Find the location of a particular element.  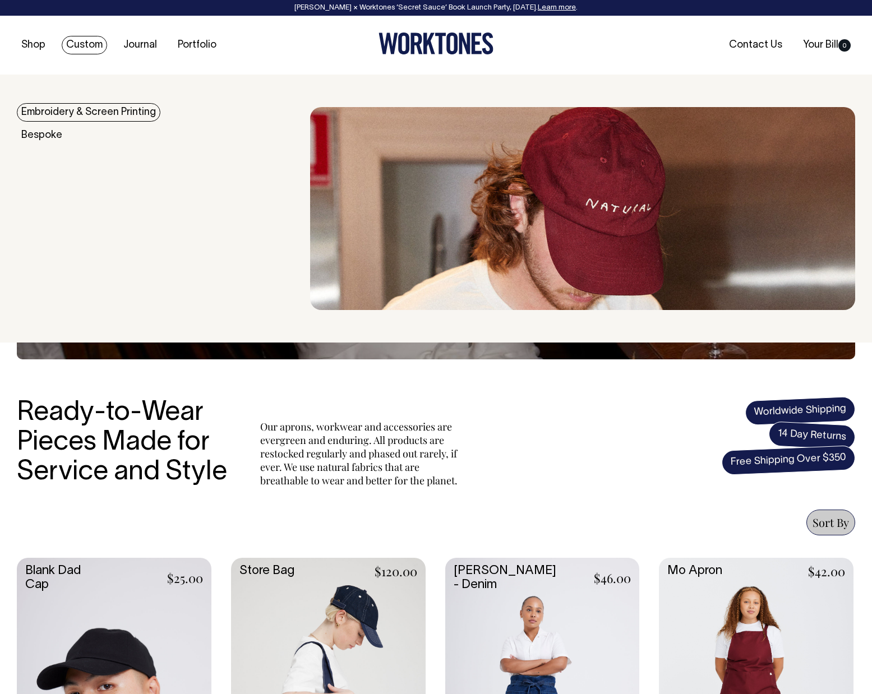

a: Journal is located at coordinates (140, 45).